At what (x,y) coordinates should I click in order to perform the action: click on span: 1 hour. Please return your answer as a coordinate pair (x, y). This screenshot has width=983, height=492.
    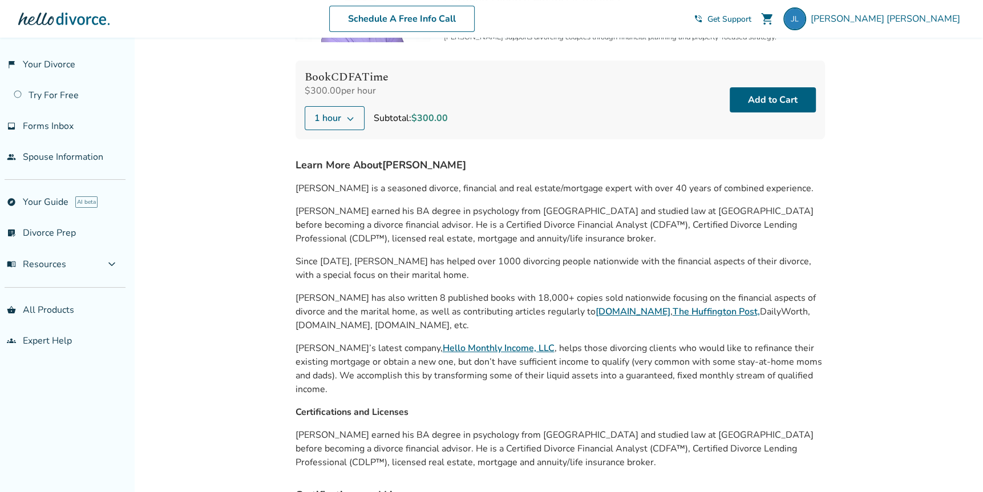
    Looking at the image, I should click on (327, 118).